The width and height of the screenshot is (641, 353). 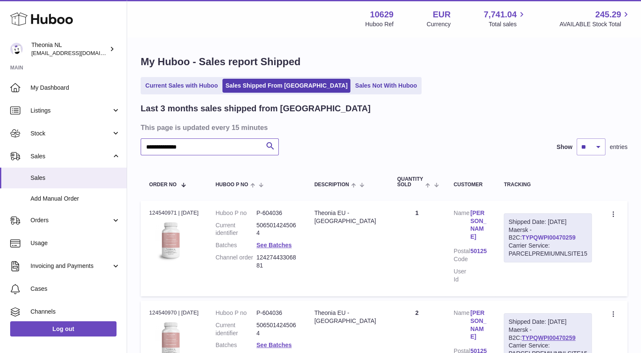 What do you see at coordinates (564, 147) in the screenshot?
I see `label: Show` at bounding box center [564, 147].